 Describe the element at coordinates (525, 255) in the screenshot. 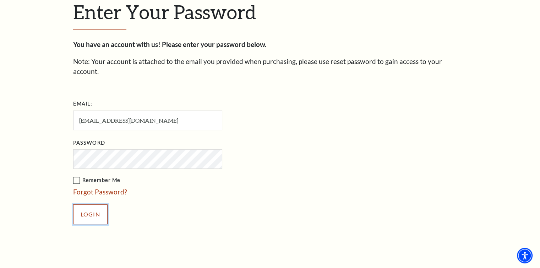

I see `div: Accessibility Menu` at that location.